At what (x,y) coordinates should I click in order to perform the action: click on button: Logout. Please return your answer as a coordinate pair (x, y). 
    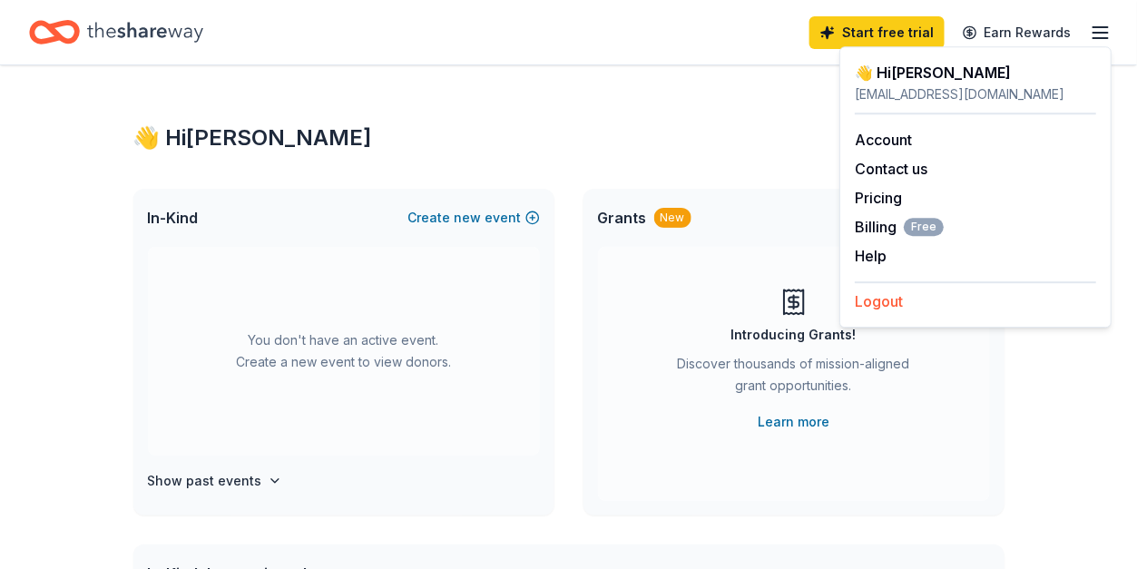
    Looking at the image, I should click on (878, 301).